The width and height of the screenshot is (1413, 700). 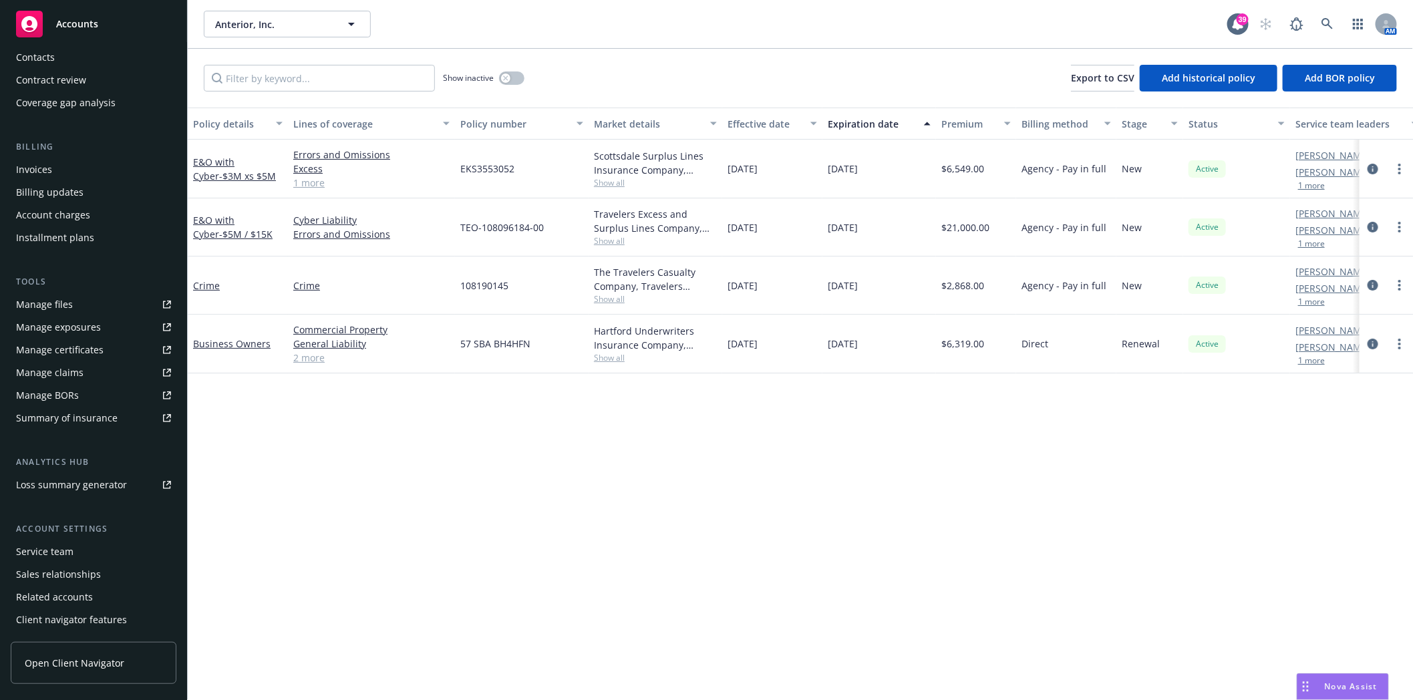 I want to click on button: Status, so click(x=1236, y=124).